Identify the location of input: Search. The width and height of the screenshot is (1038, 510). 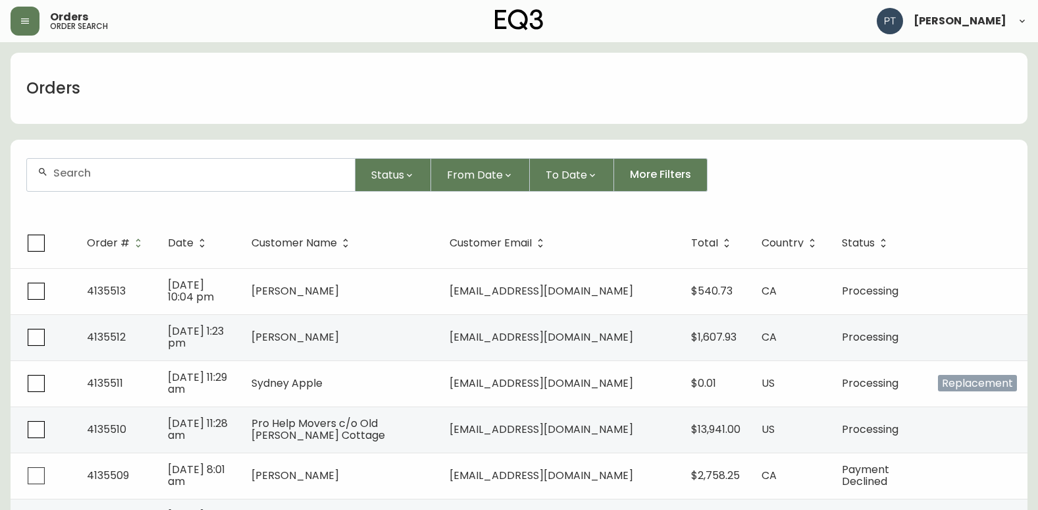
(199, 173).